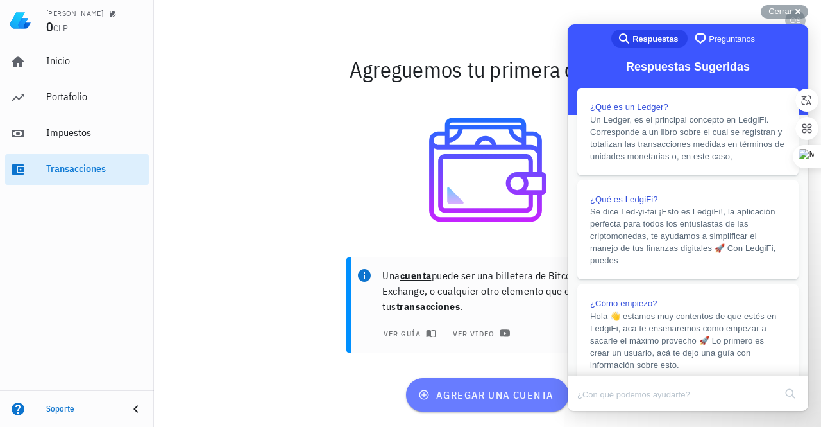 The height and width of the screenshot is (427, 821). Describe the element at coordinates (120, 205) in the screenshot. I see `a: ¿Qué es LedgiFi?Se dice Led-yi-fai ¡Esto es LedgiFi!, la aplicación perfecta para todos los entus...` at that location.